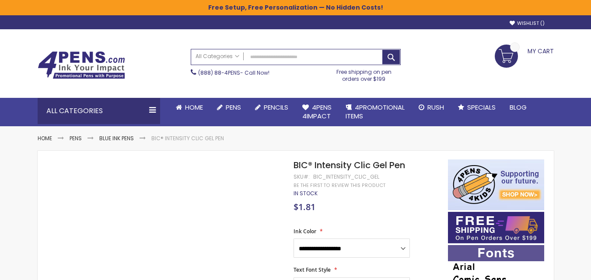  I want to click on img: Free shipping on orders over $199, so click(496, 228).